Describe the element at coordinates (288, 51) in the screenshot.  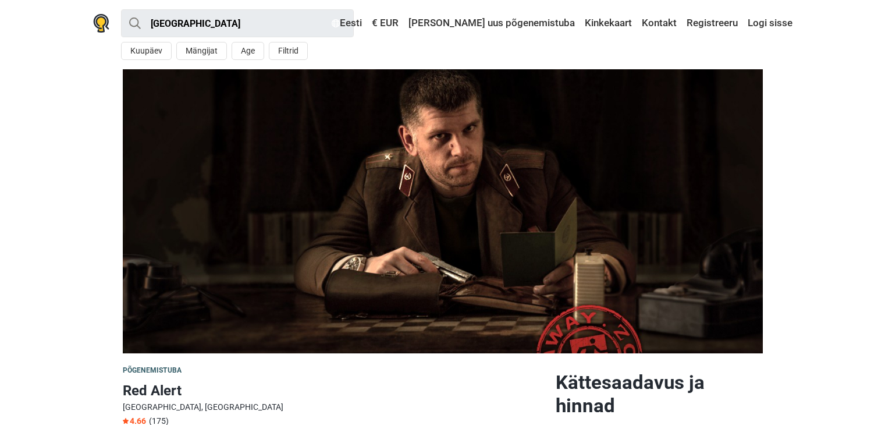
I see `button: Filtrid` at that location.